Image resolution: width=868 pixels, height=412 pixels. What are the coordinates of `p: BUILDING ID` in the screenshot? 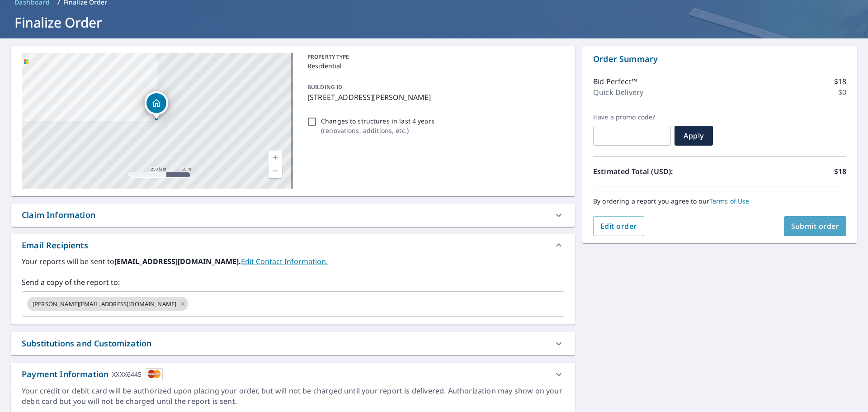 It's located at (325, 87).